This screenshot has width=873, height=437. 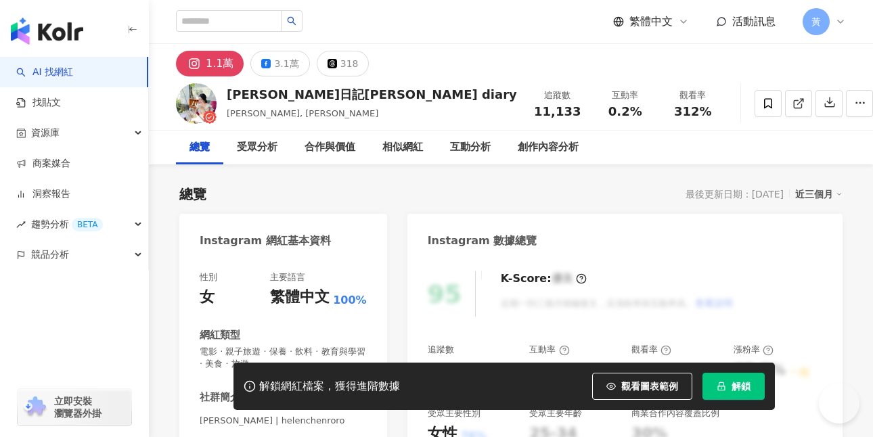 What do you see at coordinates (625, 112) in the screenshot?
I see `span: 0.2%` at bounding box center [625, 112].